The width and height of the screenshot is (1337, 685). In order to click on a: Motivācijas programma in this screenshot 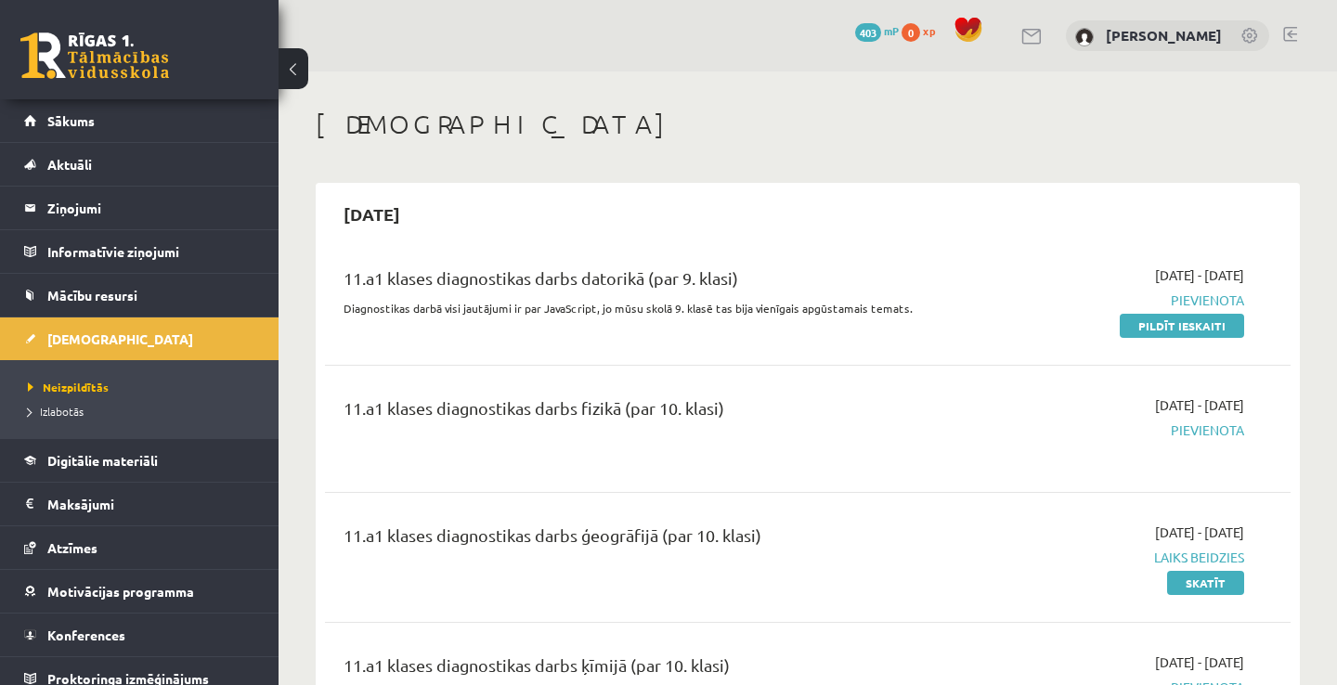, I will do `click(139, 591)`.